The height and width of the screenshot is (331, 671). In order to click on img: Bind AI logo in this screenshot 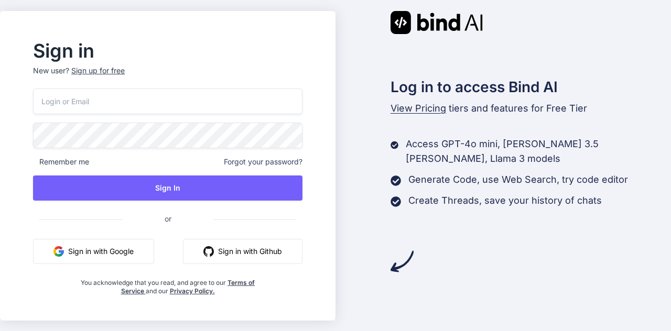, I will do `click(437, 23)`.